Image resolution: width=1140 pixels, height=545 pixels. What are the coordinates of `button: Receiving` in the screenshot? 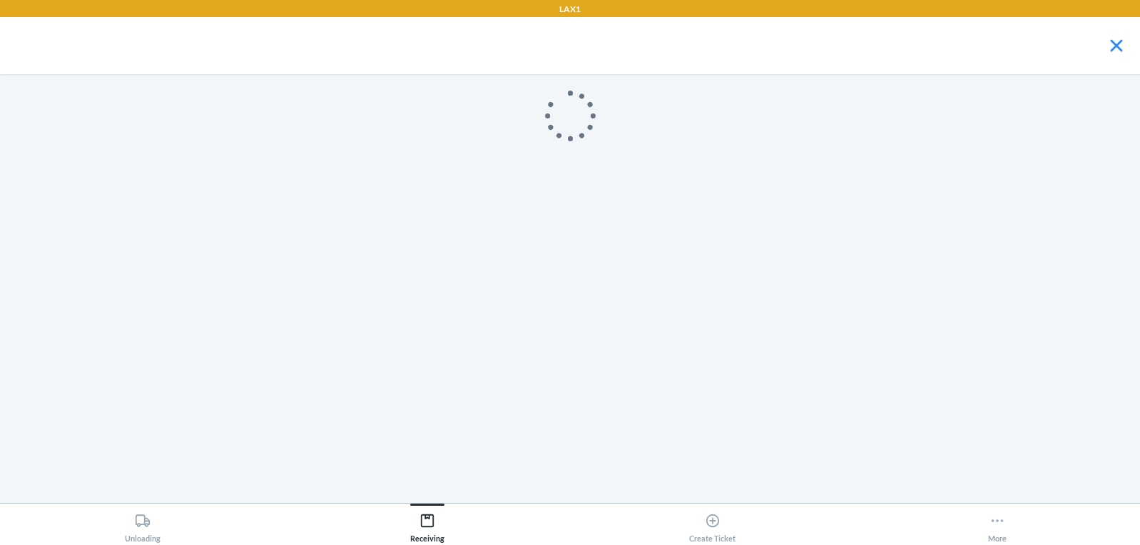 It's located at (428, 523).